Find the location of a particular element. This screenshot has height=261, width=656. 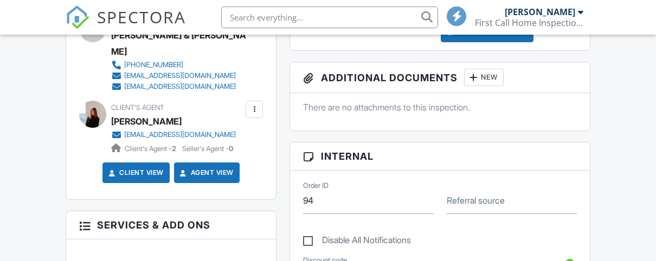

label: Order ID is located at coordinates (316, 185).